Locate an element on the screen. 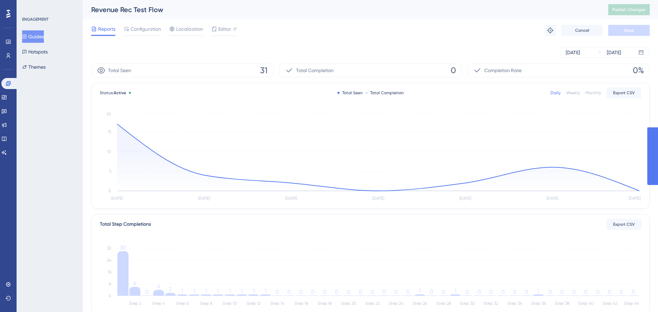 The height and width of the screenshot is (312, 658). button: Themes is located at coordinates (34, 67).